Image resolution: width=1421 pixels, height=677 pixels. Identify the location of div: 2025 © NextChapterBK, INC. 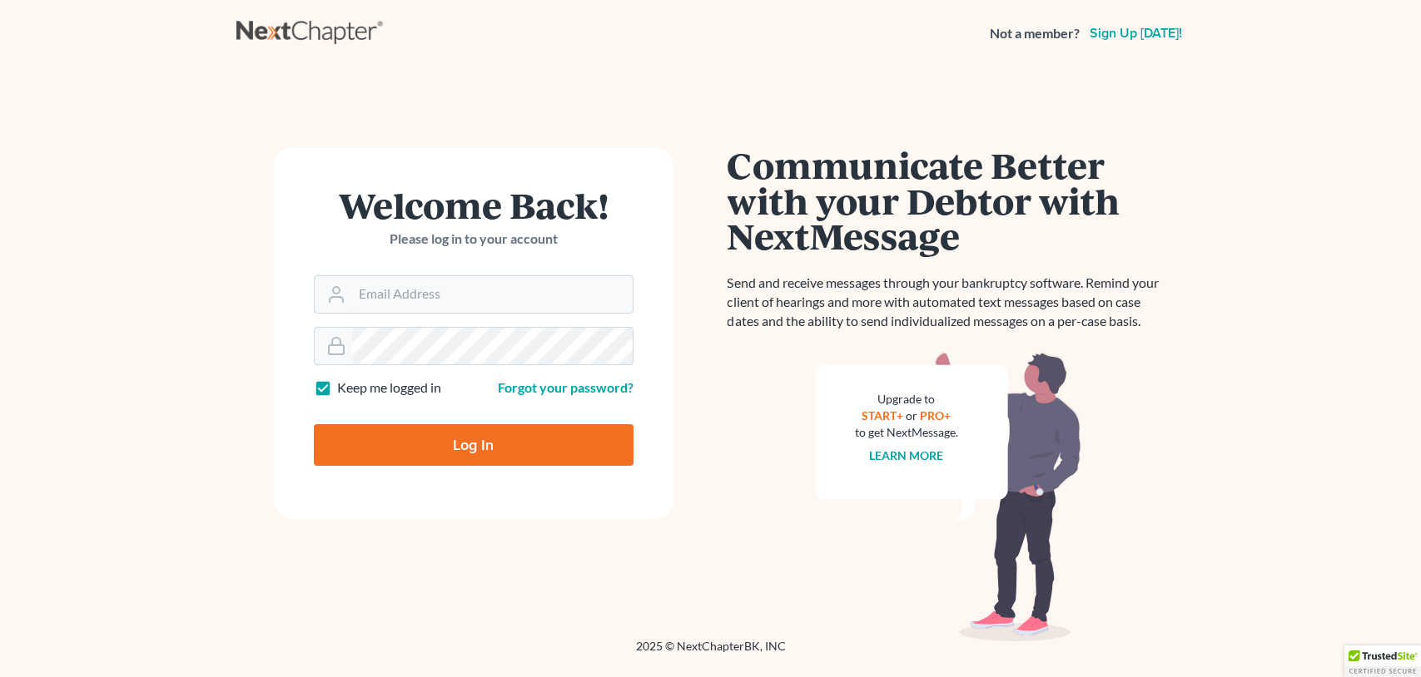
(711, 653).